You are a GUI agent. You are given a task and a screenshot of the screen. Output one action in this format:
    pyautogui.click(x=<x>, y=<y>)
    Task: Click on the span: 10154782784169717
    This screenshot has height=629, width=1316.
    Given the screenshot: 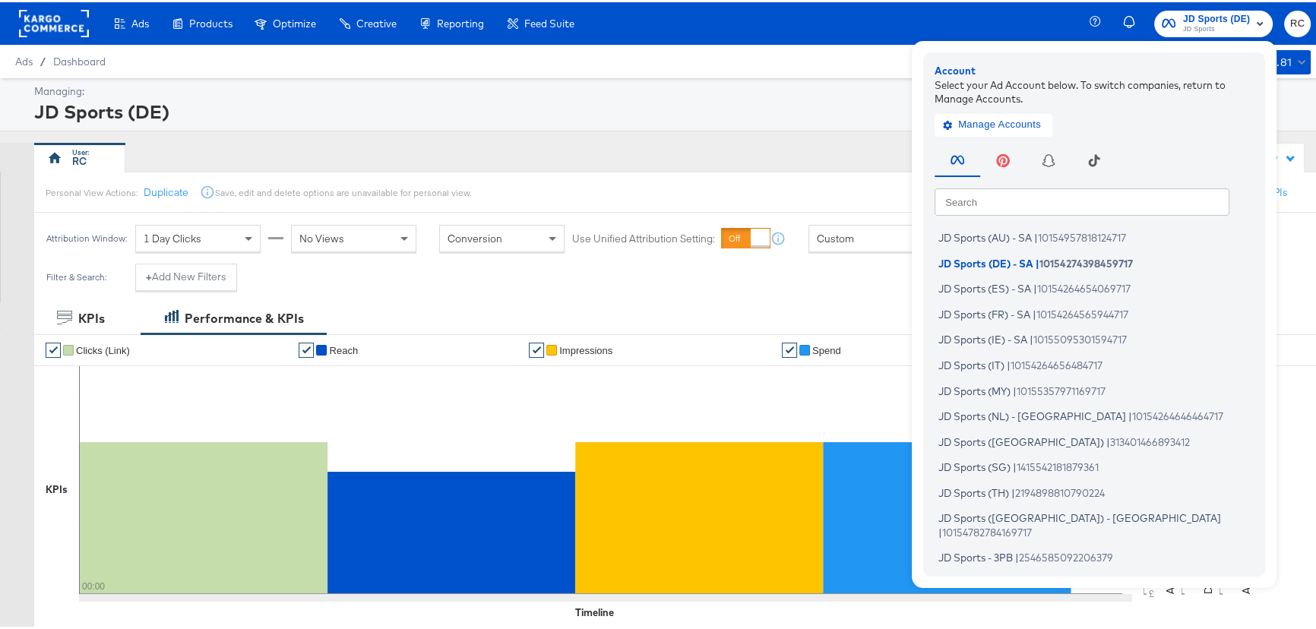 What is the action you would take?
    pyautogui.click(x=987, y=530)
    